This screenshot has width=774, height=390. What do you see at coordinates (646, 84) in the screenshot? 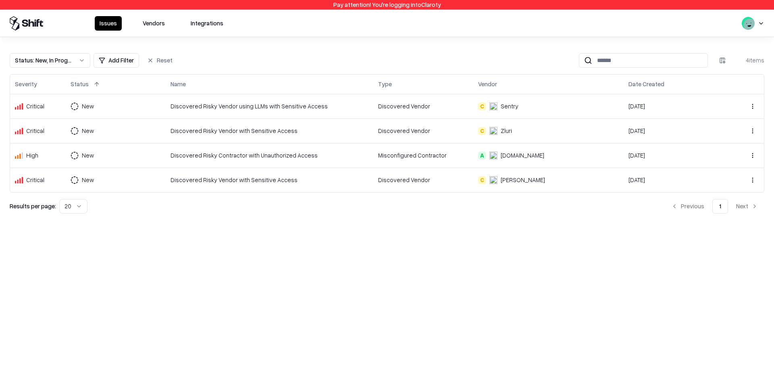
I see `div: Date Created` at bounding box center [646, 84].